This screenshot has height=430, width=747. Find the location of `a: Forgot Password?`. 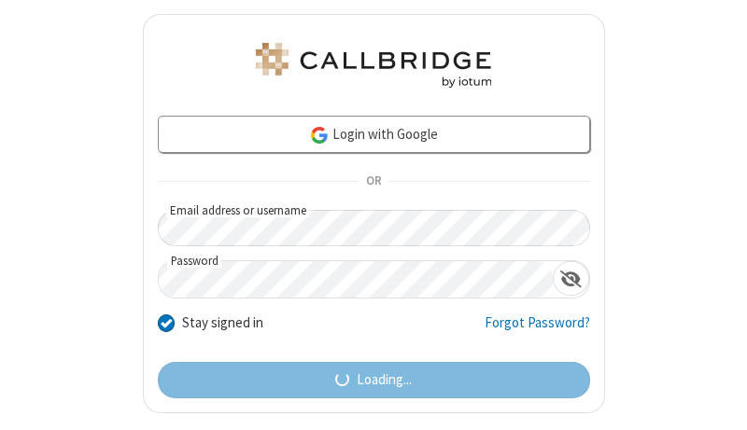

a: Forgot Password? is located at coordinates (537, 331).